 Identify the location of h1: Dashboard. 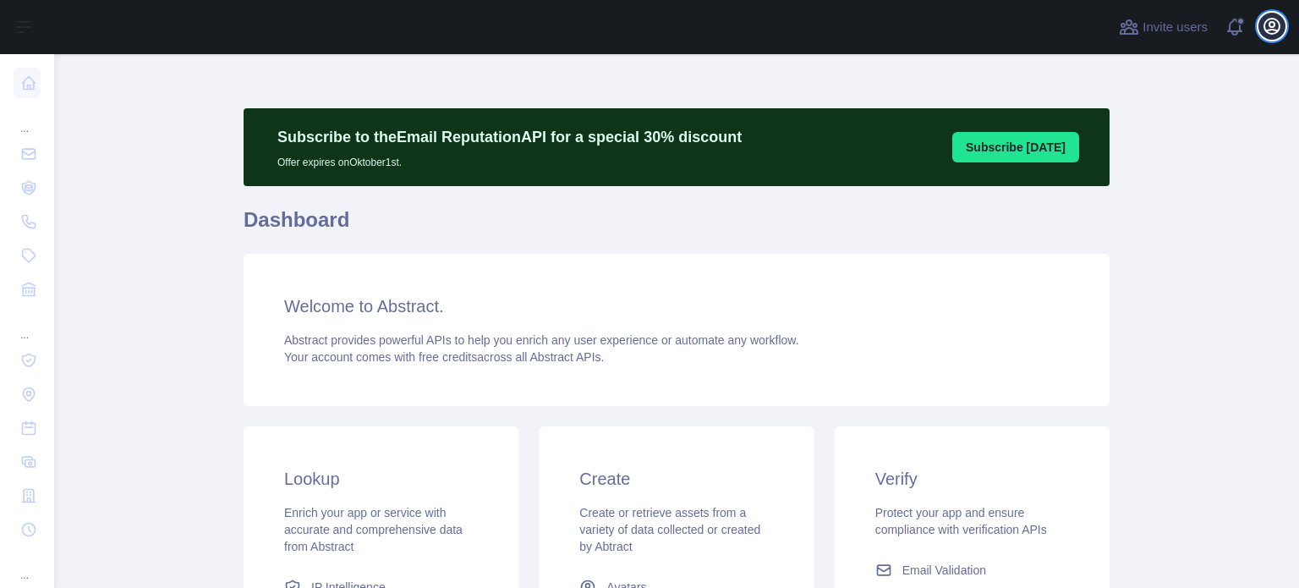
(676, 227).